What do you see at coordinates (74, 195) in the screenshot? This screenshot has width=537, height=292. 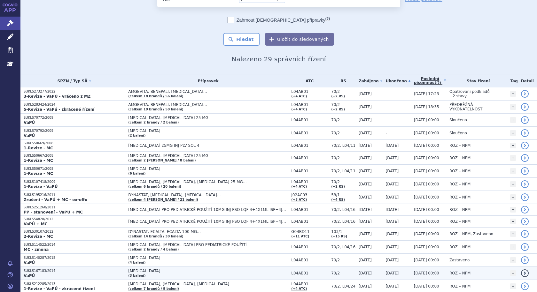 I see `p: SUKLS195216/2011` at bounding box center [74, 195].